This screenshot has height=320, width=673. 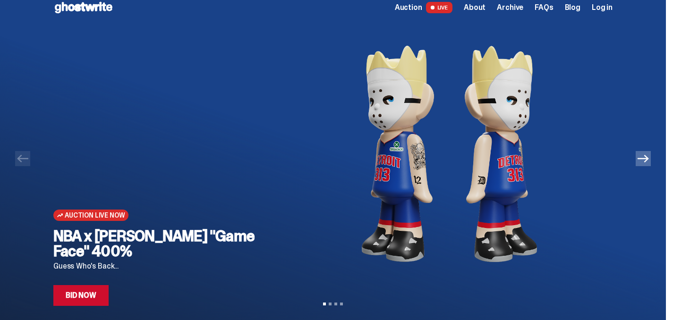 What do you see at coordinates (602, 8) in the screenshot?
I see `a: Log in` at bounding box center [602, 8].